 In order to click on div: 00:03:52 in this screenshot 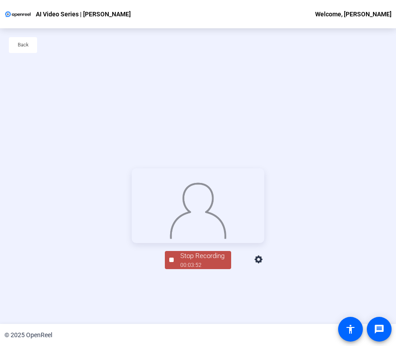, I will do `click(202, 265)`.